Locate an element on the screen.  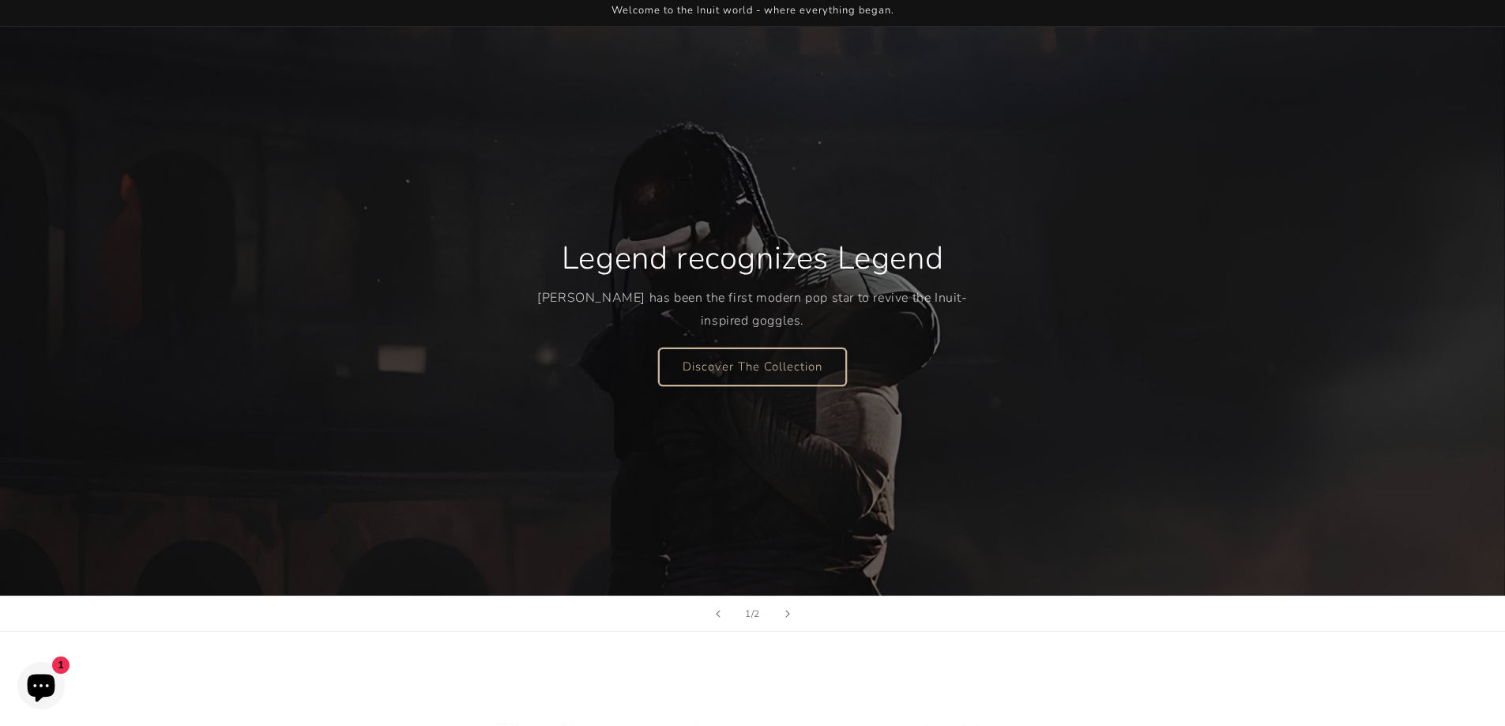
a: Discover The Collection is located at coordinates (752, 366).